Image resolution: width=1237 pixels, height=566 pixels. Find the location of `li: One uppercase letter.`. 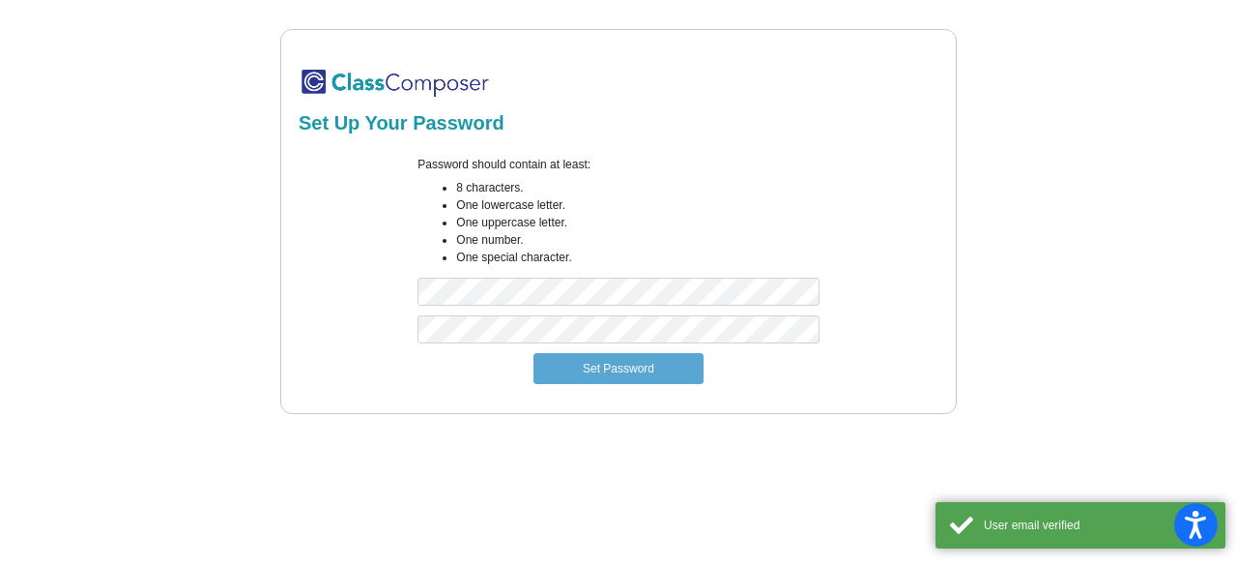

li: One uppercase letter. is located at coordinates (637, 222).